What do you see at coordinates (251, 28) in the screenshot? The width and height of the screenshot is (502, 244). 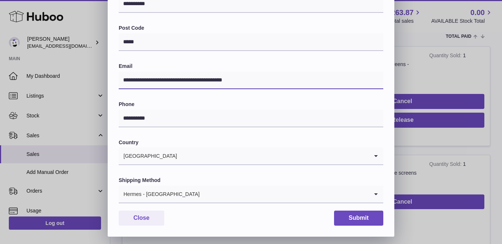 I see `label: Post Code` at bounding box center [251, 28].